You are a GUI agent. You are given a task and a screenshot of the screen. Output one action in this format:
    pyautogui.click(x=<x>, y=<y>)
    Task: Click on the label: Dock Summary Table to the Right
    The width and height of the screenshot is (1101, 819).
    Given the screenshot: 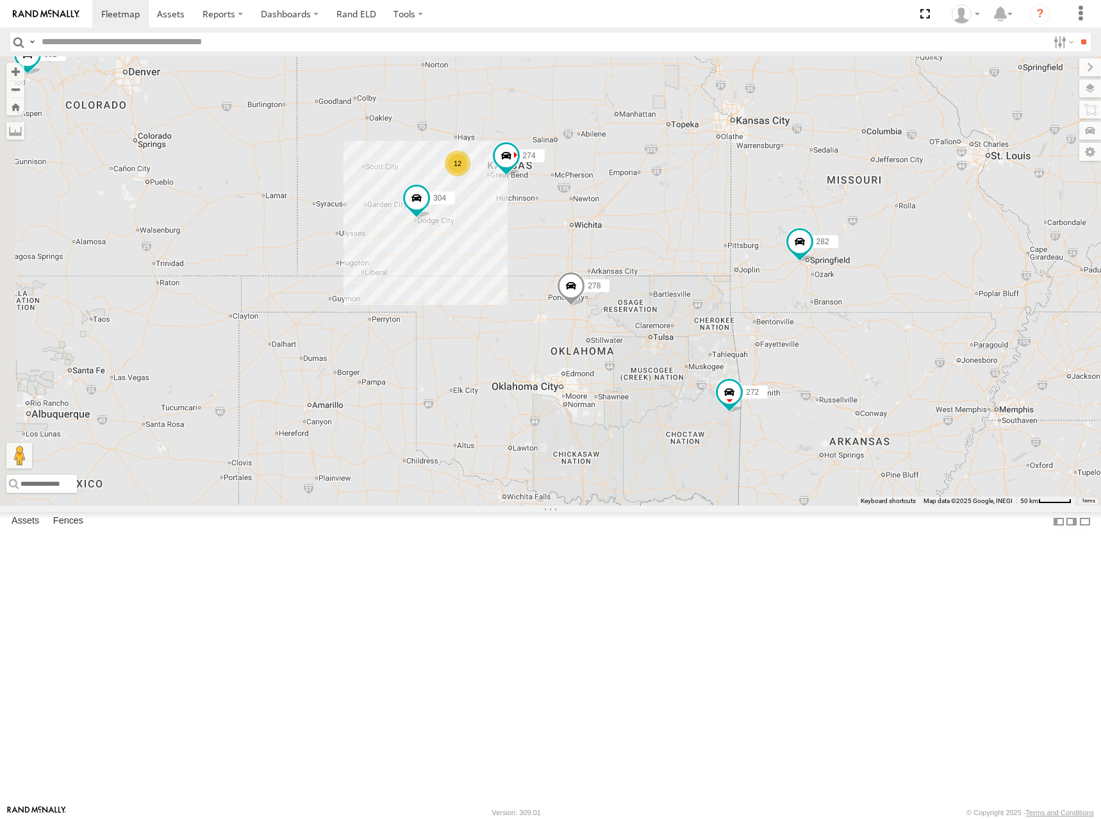 What is the action you would take?
    pyautogui.click(x=1071, y=521)
    